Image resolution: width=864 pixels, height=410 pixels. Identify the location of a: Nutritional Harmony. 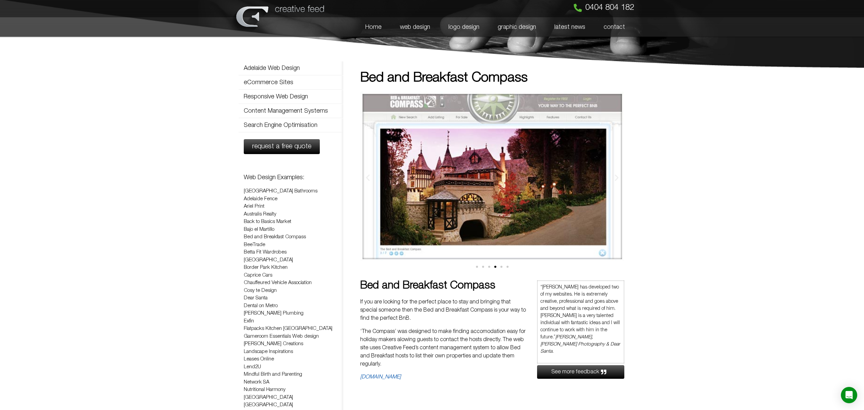
(264, 390).